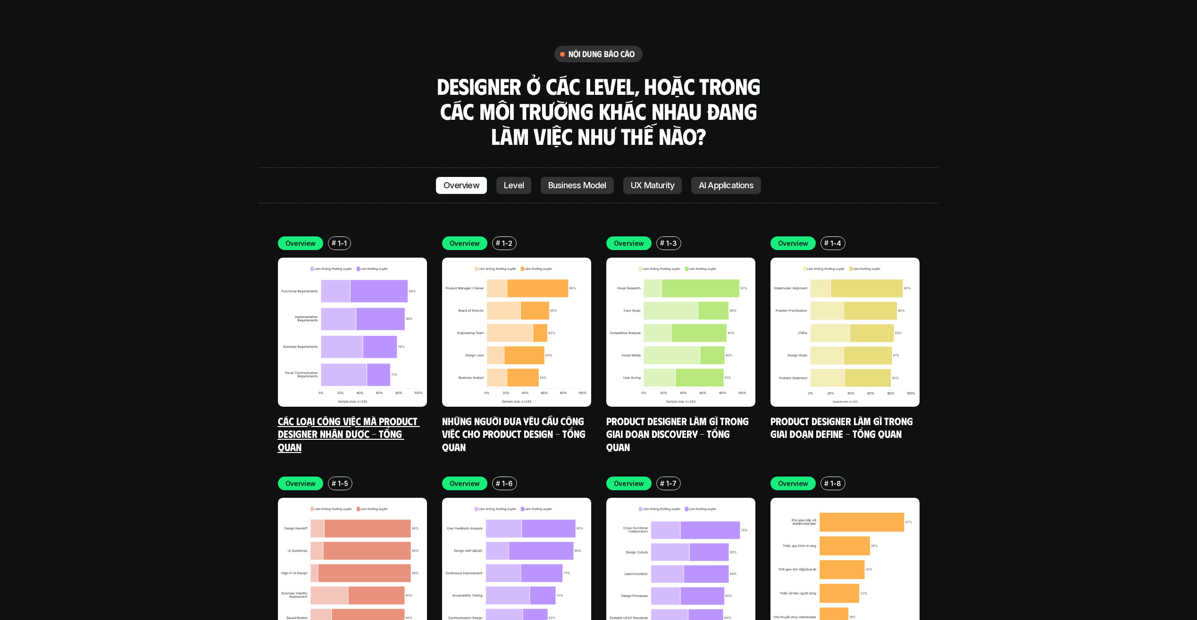  What do you see at coordinates (515, 434) in the screenshot?
I see `a: Những người đưa yêu cầu công việc cho Product Design - Tổng quan` at bounding box center [515, 434].